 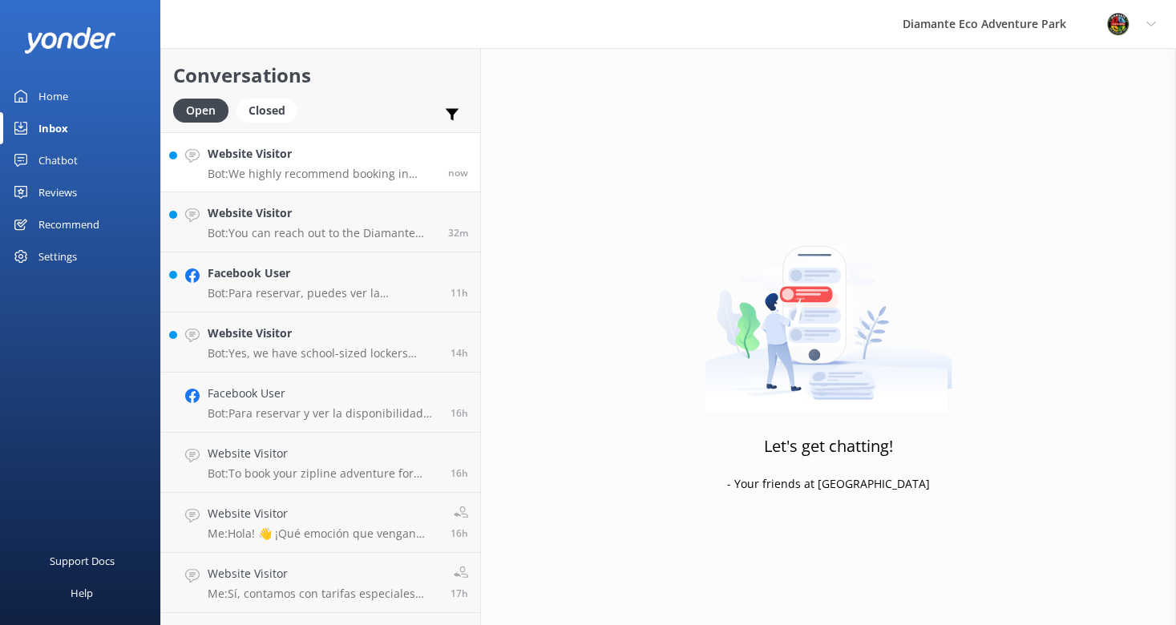 What do you see at coordinates (321, 403) in the screenshot?
I see `a: Facebook UserBot:Para reservar y ver la disponibilidad en tiempo real, puedes hacerlo en línea a ...` at bounding box center [321, 403].